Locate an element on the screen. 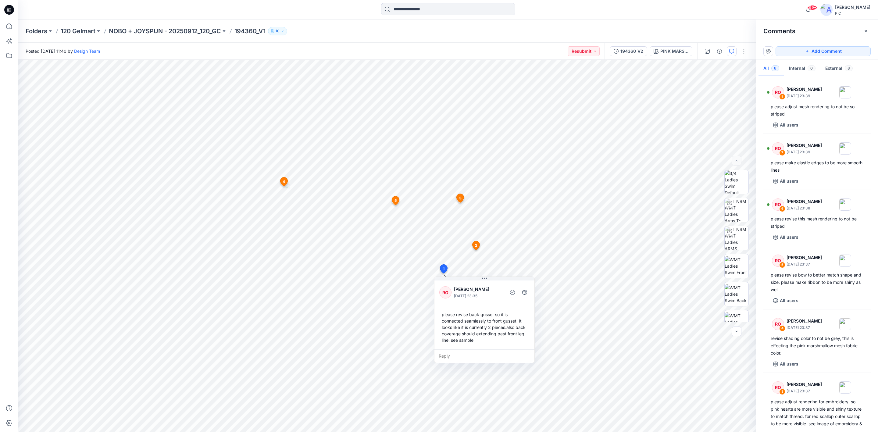  button: 194360_V2 is located at coordinates (628, 51).